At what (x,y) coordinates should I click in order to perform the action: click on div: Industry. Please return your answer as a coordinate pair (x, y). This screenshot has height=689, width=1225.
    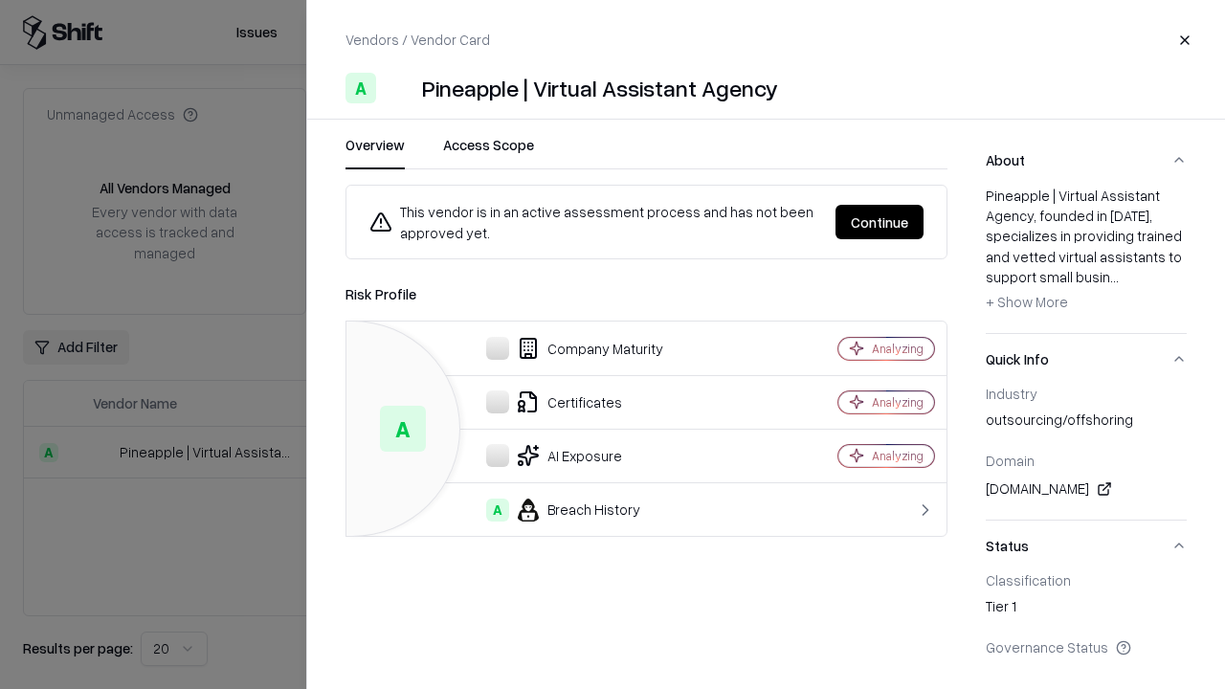
    Looking at the image, I should click on (1086, 393).